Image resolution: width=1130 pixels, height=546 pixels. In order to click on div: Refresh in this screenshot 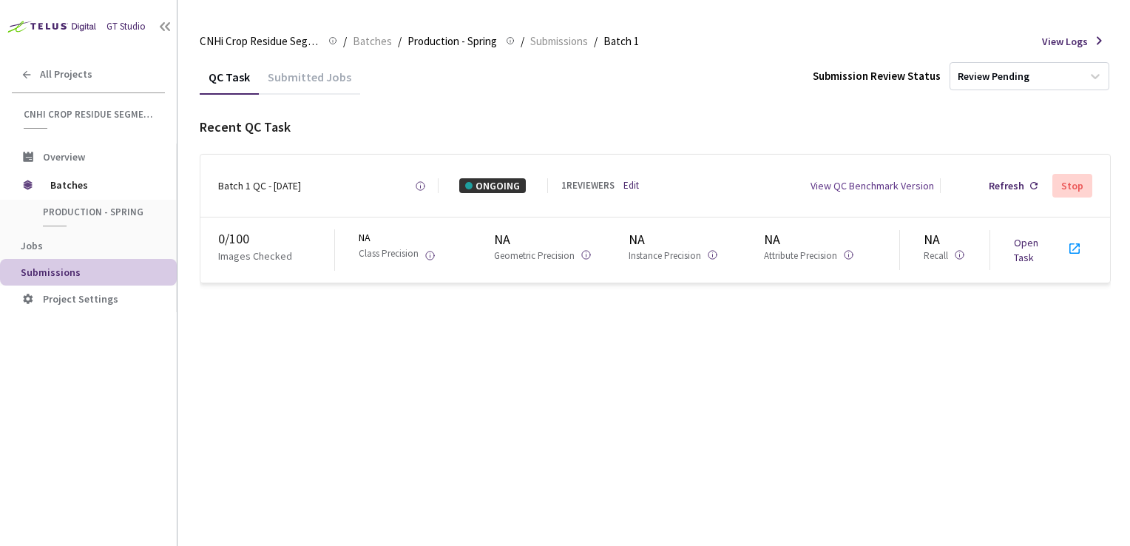, I will do `click(1006, 186)`.